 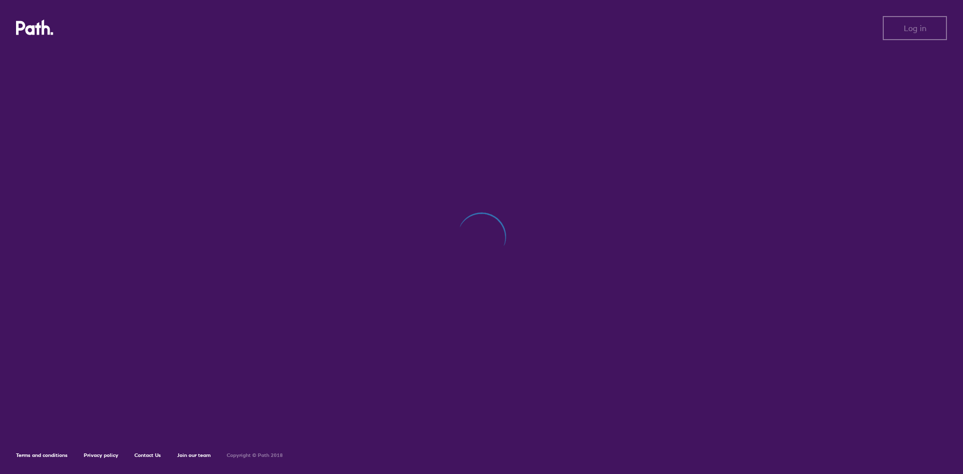 What do you see at coordinates (255, 456) in the screenshot?
I see `h6: Copyright © Path 2018` at bounding box center [255, 456].